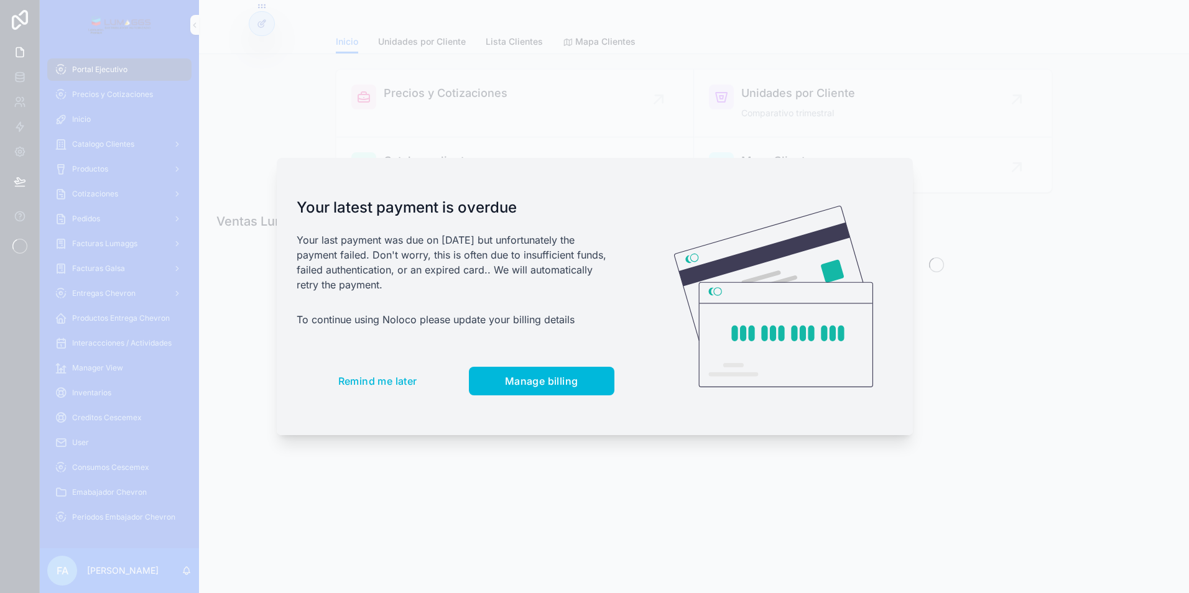 The width and height of the screenshot is (1189, 593). I want to click on span: Manage billing, so click(541, 381).